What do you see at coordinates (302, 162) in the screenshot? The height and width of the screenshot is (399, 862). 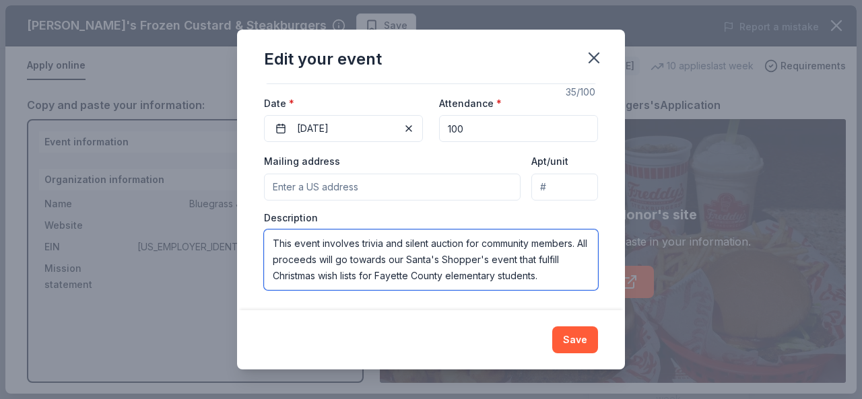 I see `label: Mailing address` at bounding box center [302, 162].